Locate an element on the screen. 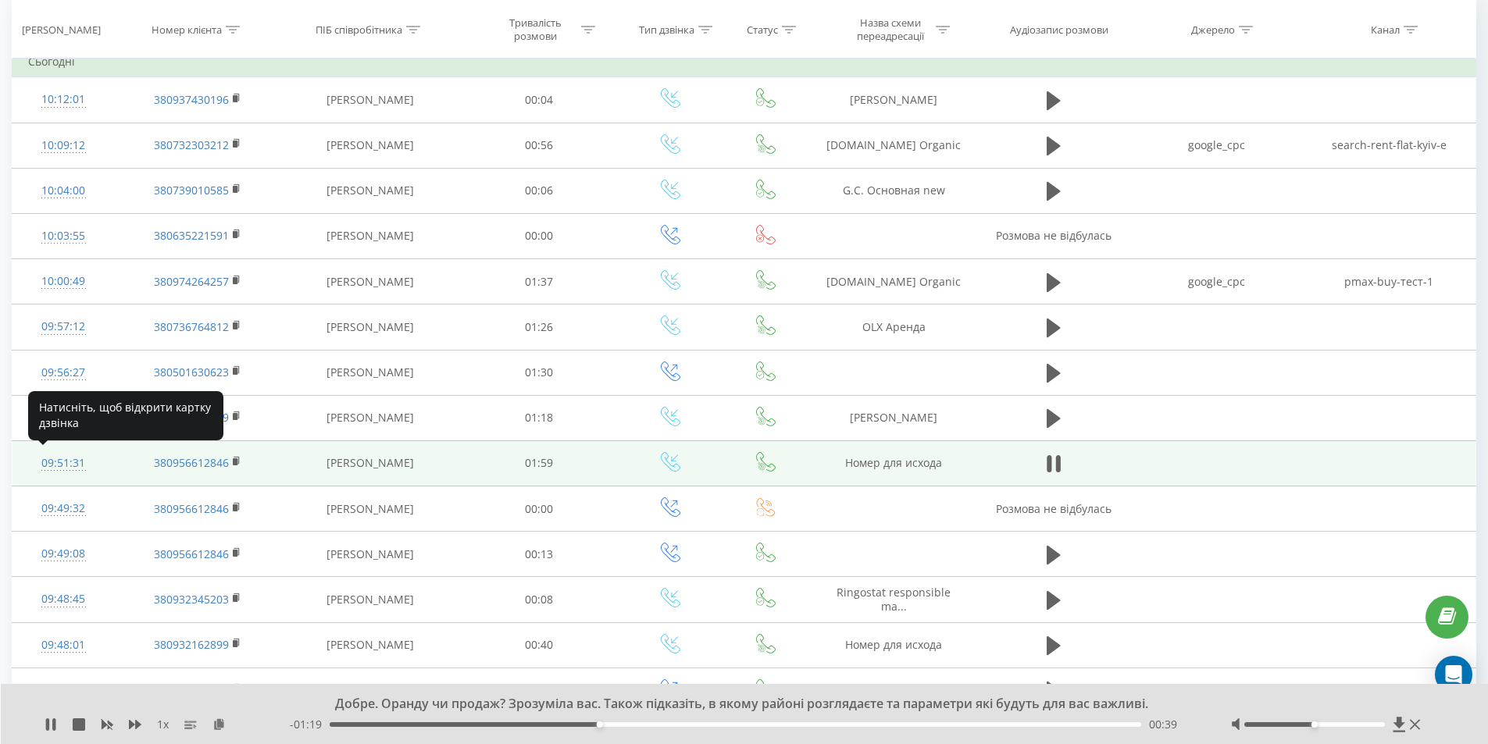  a: 380635221591 is located at coordinates (191, 235).